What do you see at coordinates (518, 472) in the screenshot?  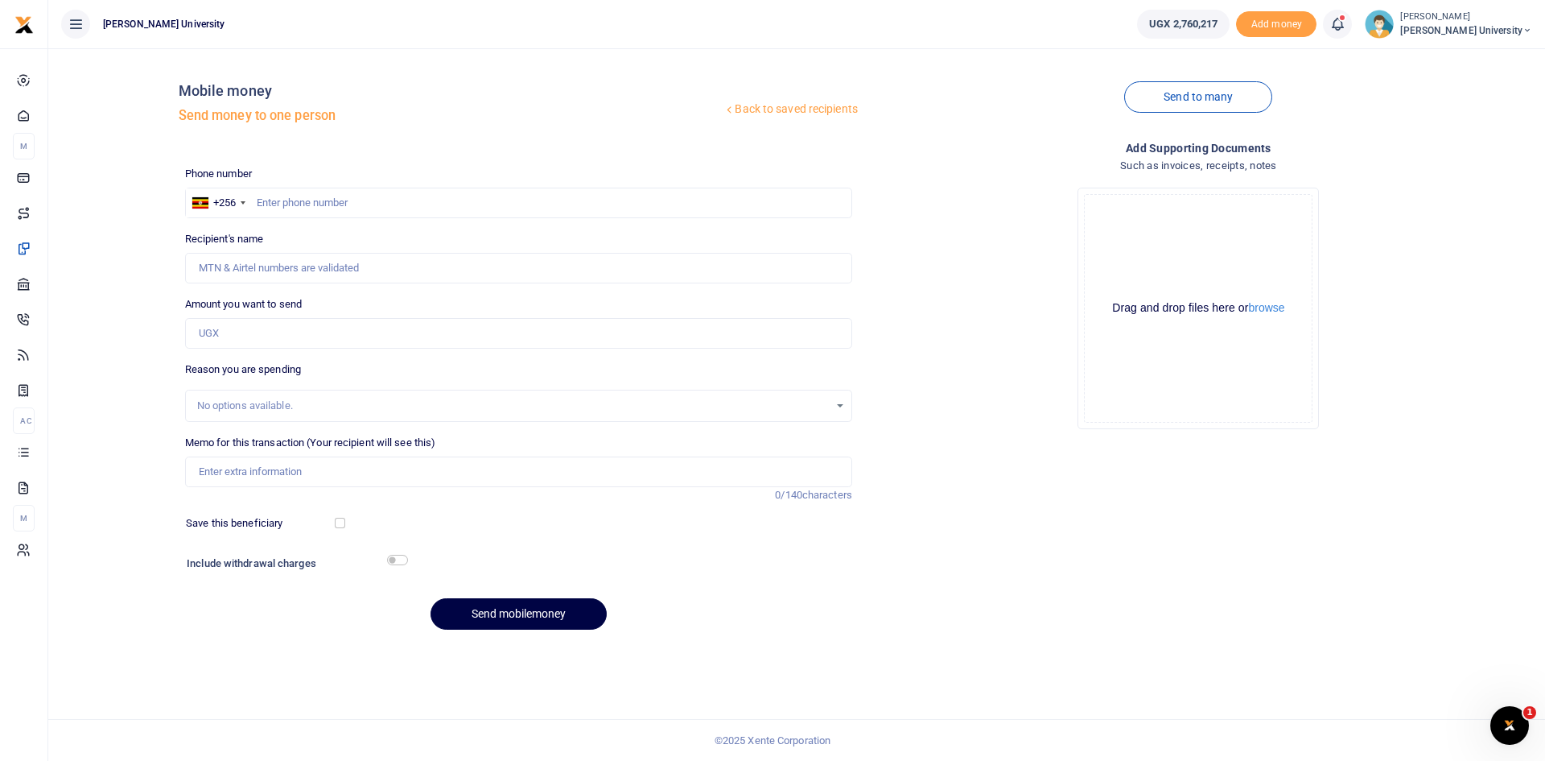 I see `input: Enter extra information` at bounding box center [518, 472].